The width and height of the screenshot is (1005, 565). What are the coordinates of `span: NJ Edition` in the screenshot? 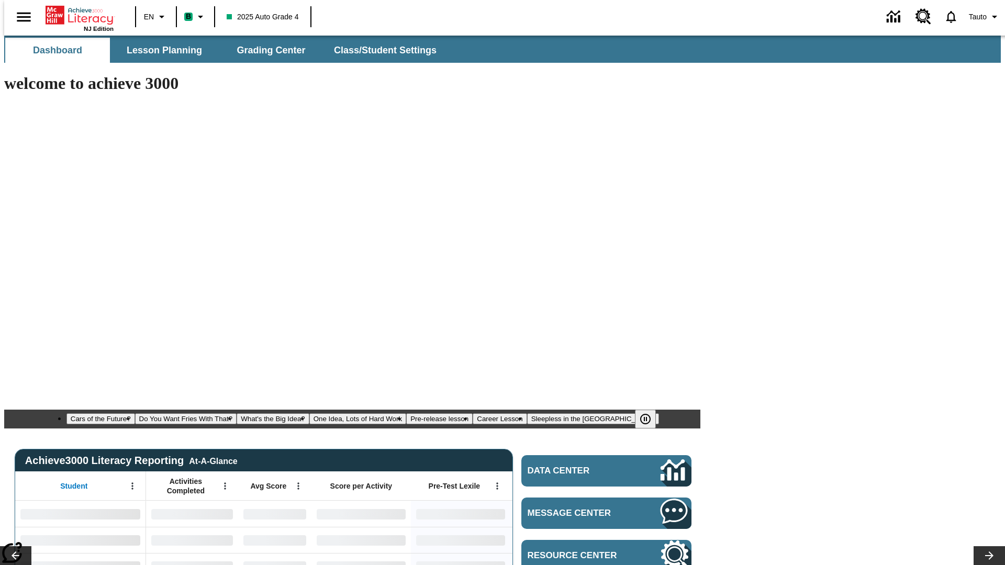 It's located at (98, 29).